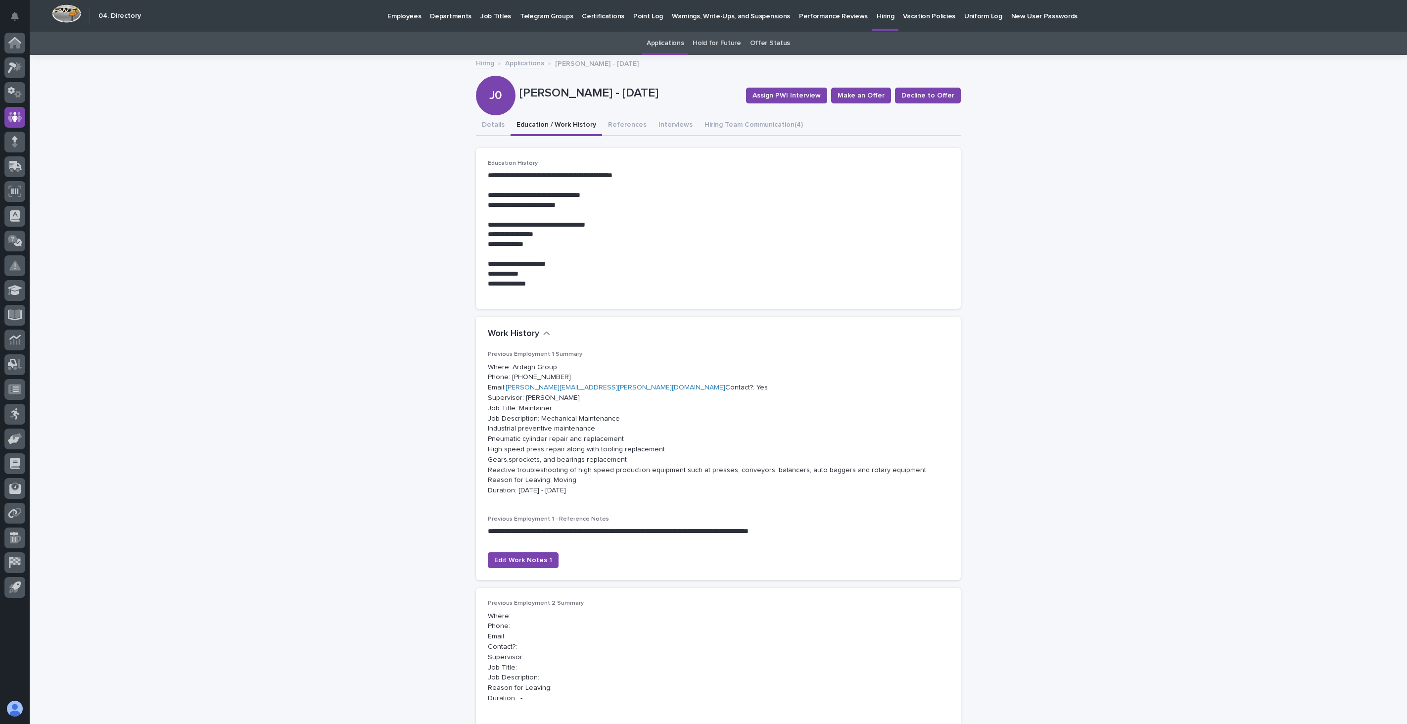  I want to click on span: Education History, so click(513, 163).